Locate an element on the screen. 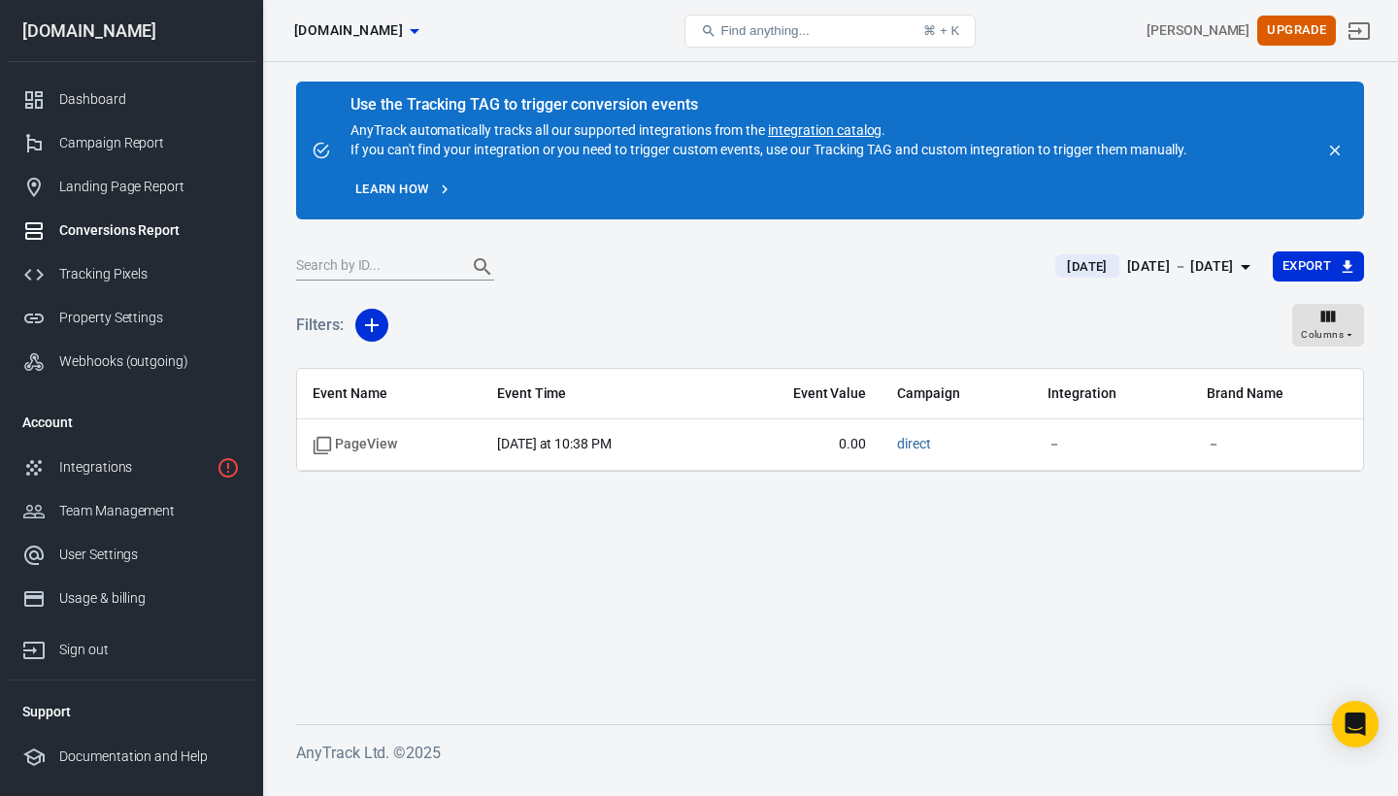  a: Tracking Pixels is located at coordinates (131, 274).